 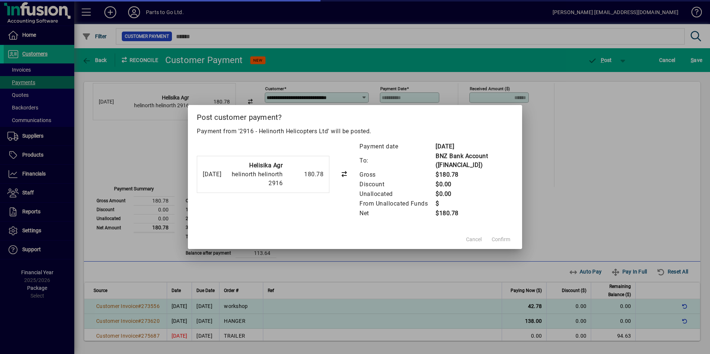 What do you see at coordinates (397, 185) in the screenshot?
I see `td: Discount` at bounding box center [397, 185].